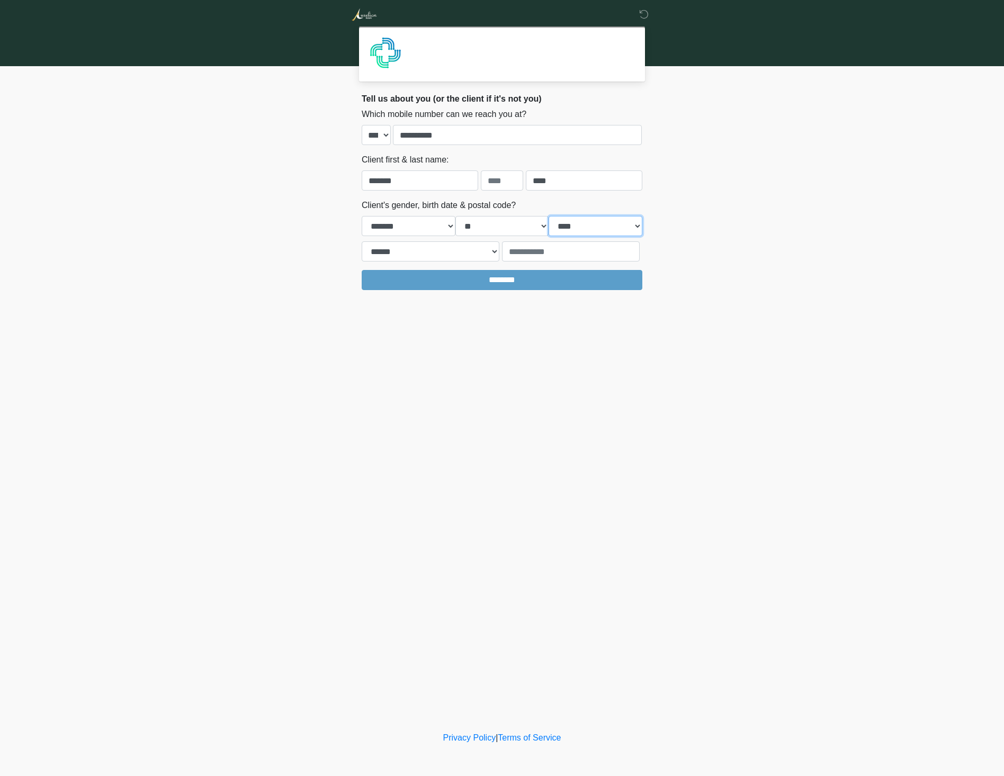  I want to click on a: Terms of Service, so click(529, 737).